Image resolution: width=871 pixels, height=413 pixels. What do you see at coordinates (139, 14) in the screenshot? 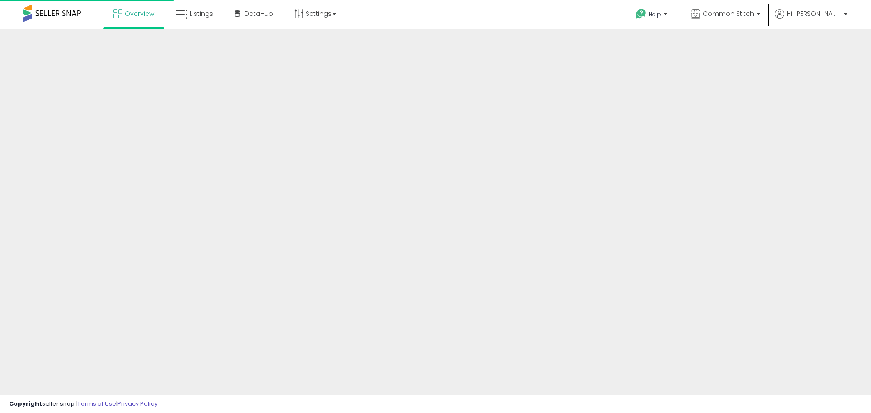
I see `span: Overview` at bounding box center [139, 14].